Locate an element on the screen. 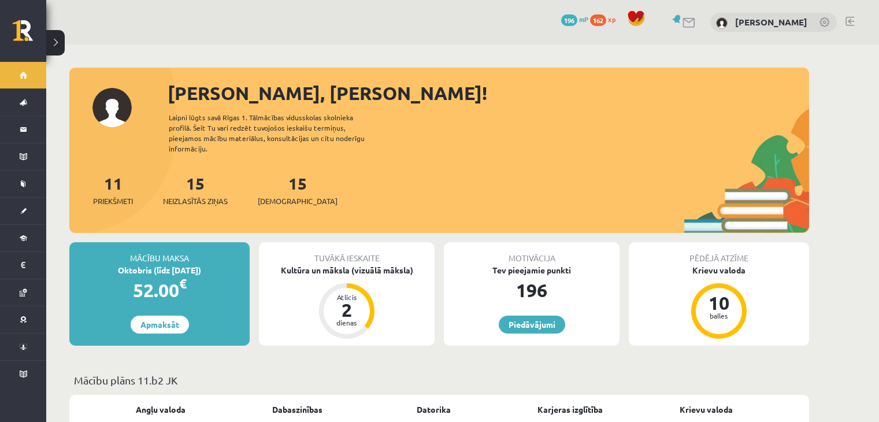 This screenshot has width=879, height=422. div: Atlicis is located at coordinates (347, 297).